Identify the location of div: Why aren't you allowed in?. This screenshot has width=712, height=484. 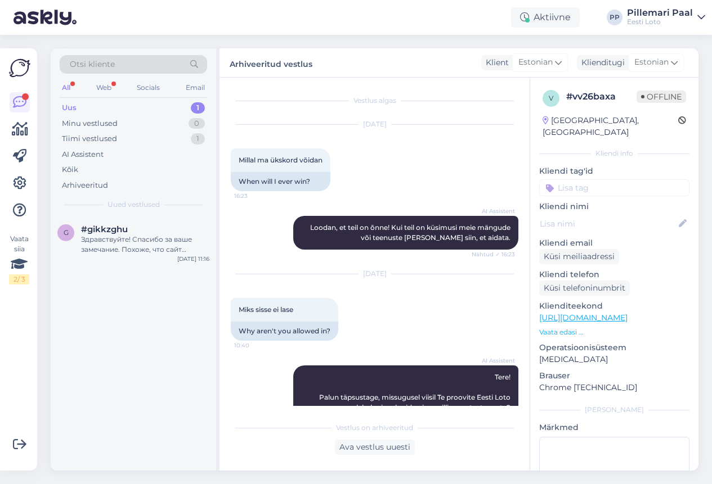
(284, 331).